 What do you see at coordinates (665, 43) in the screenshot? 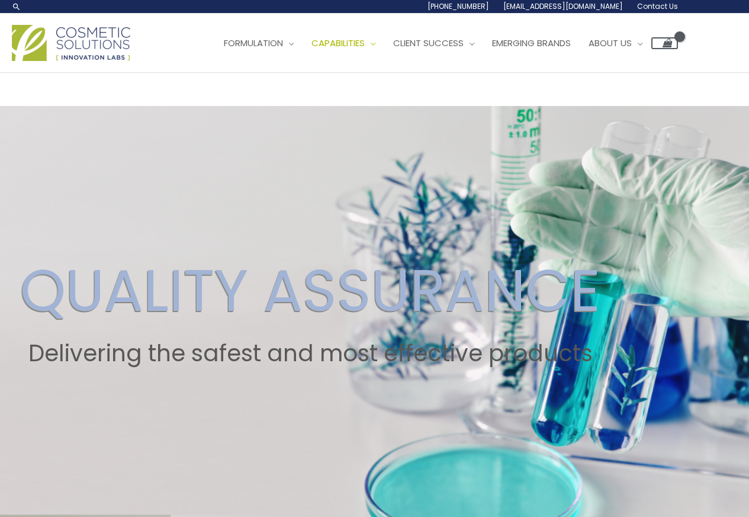
I see `a: View Shopping Cart, empty` at bounding box center [665, 43].